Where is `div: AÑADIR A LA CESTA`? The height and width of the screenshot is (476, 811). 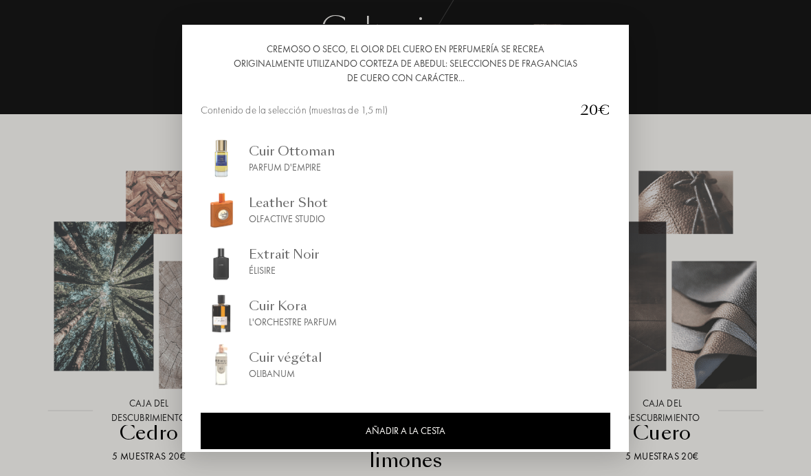 div: AÑADIR A LA CESTA is located at coordinates (406, 430).